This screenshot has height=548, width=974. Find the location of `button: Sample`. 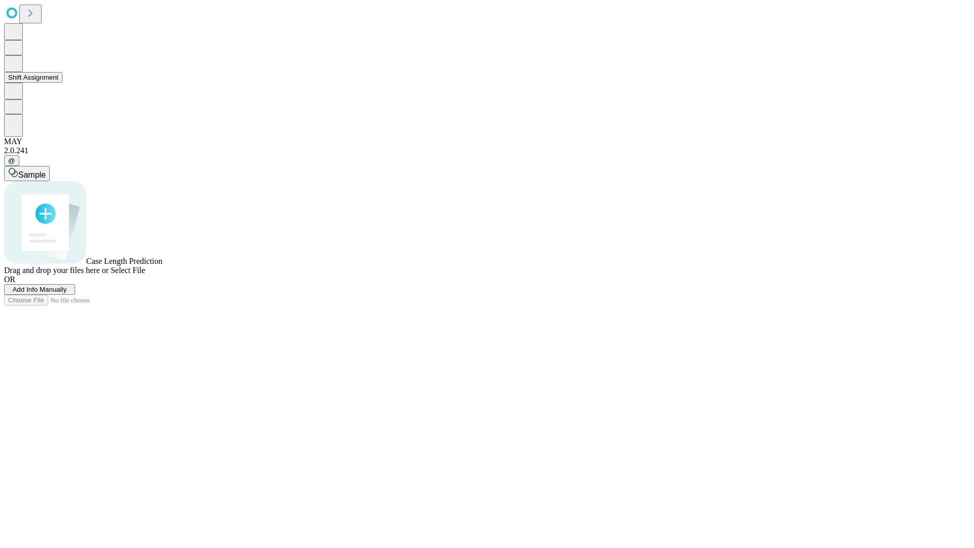

button: Sample is located at coordinates (27, 173).